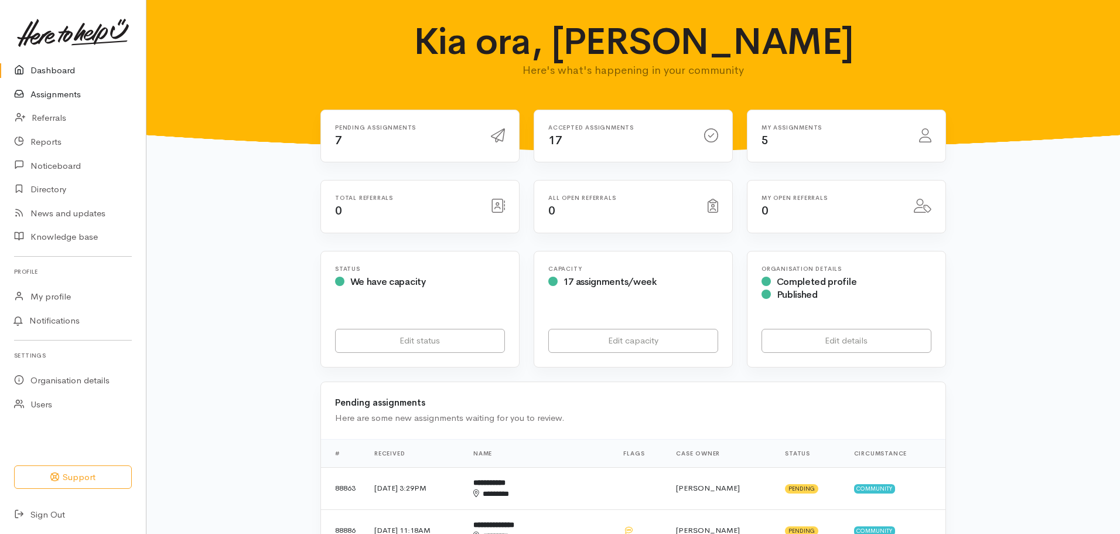 Image resolution: width=1120 pixels, height=534 pixels. I want to click on button: Support, so click(73, 477).